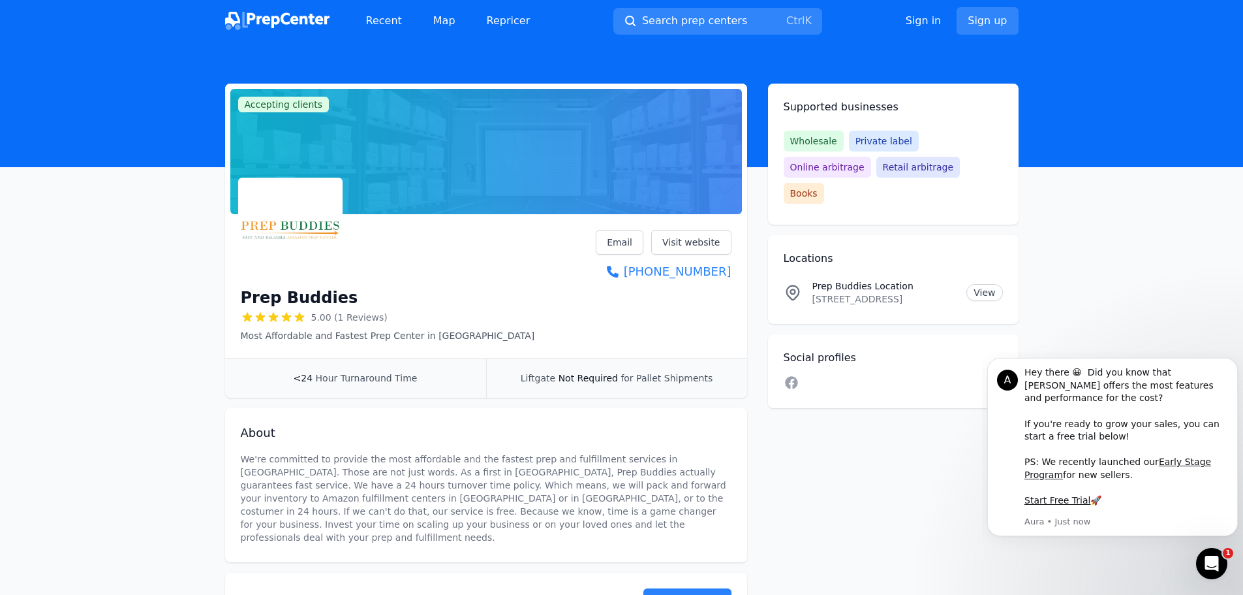  Describe the element at coordinates (290, 230) in the screenshot. I see `img: Prep Buddies` at that location.